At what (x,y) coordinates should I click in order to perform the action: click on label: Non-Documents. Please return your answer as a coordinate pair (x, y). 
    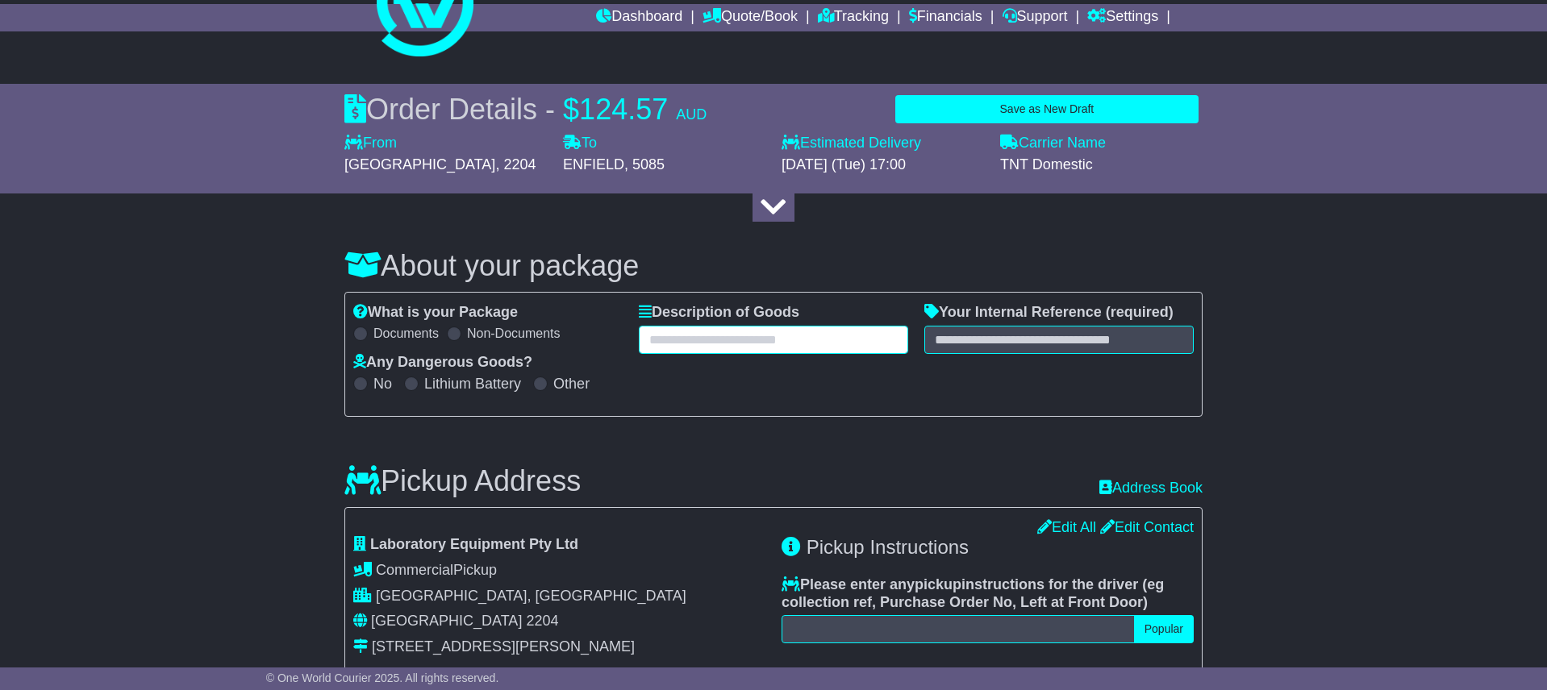
    Looking at the image, I should click on (514, 333).